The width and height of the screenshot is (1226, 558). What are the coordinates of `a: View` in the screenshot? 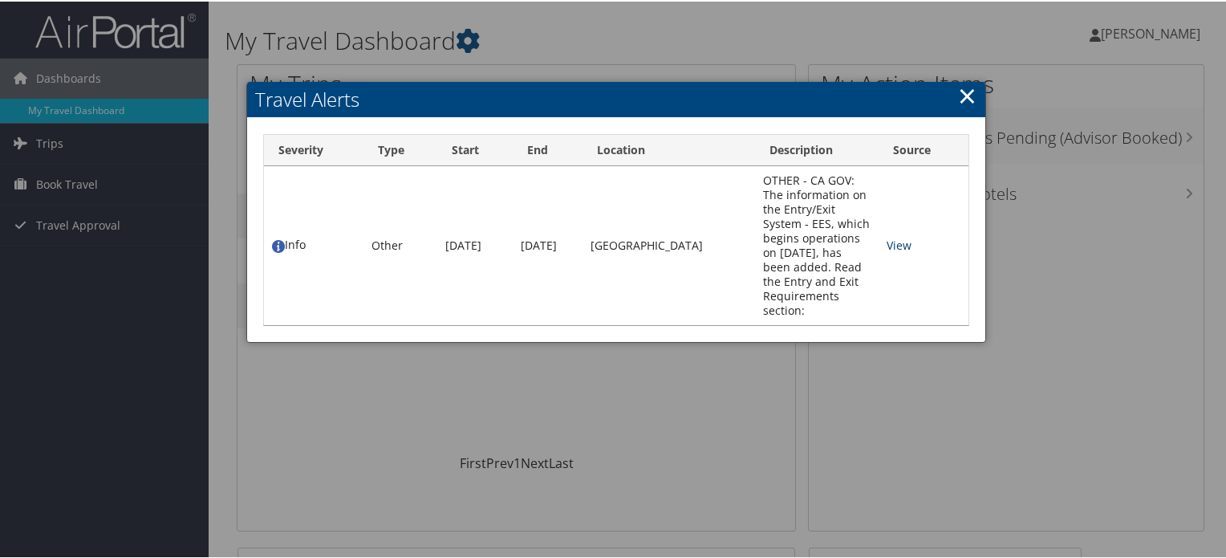 It's located at (899, 243).